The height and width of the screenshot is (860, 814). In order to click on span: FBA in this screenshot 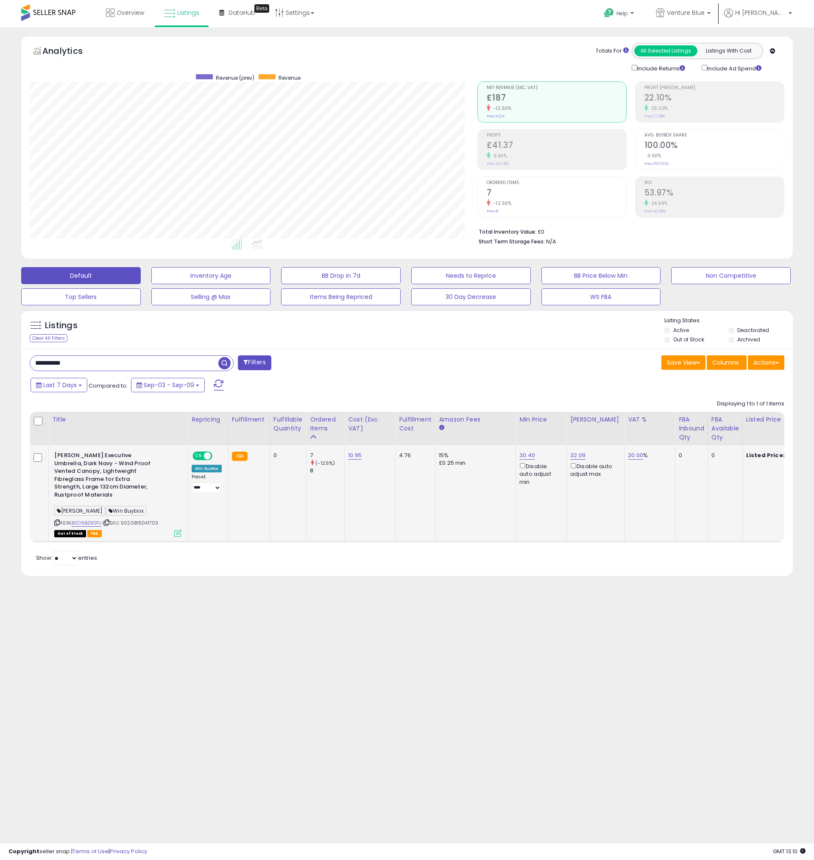, I will do `click(95, 534)`.